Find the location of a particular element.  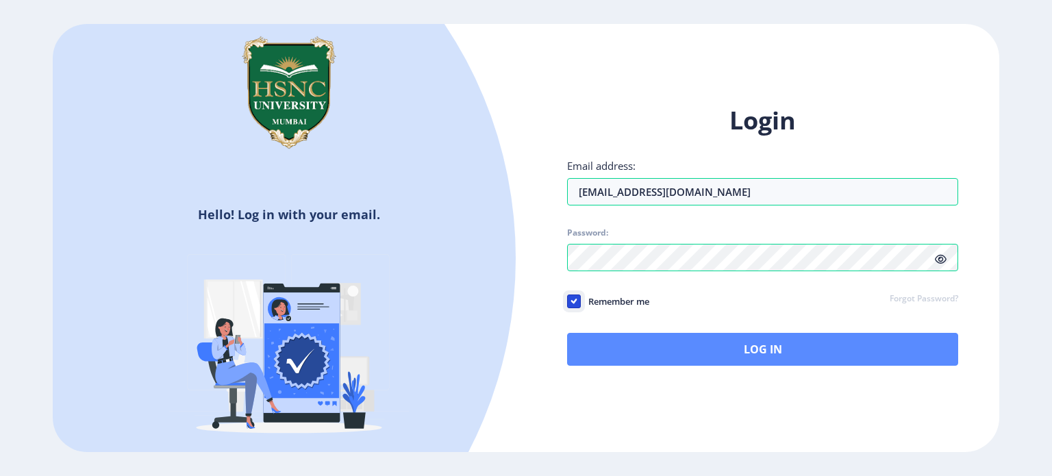

label: Email address: is located at coordinates (601, 166).